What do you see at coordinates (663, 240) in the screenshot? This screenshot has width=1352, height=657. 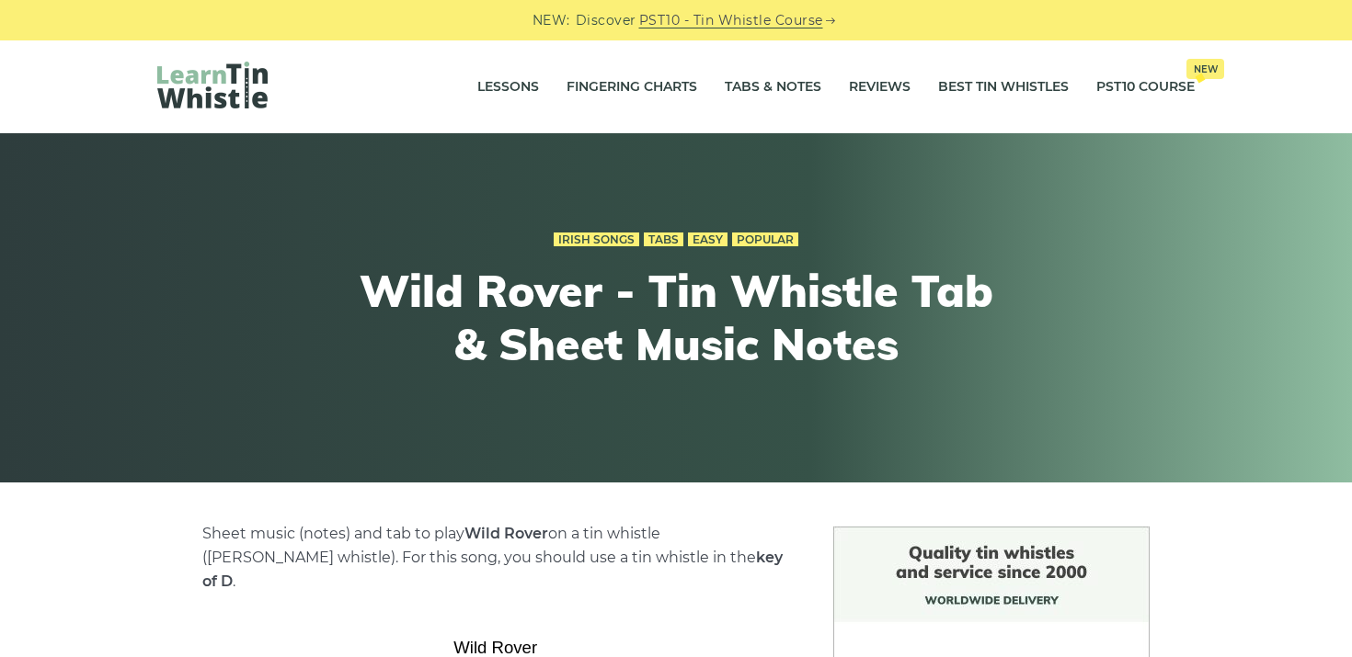 I see `a: Tabs` at bounding box center [663, 240].